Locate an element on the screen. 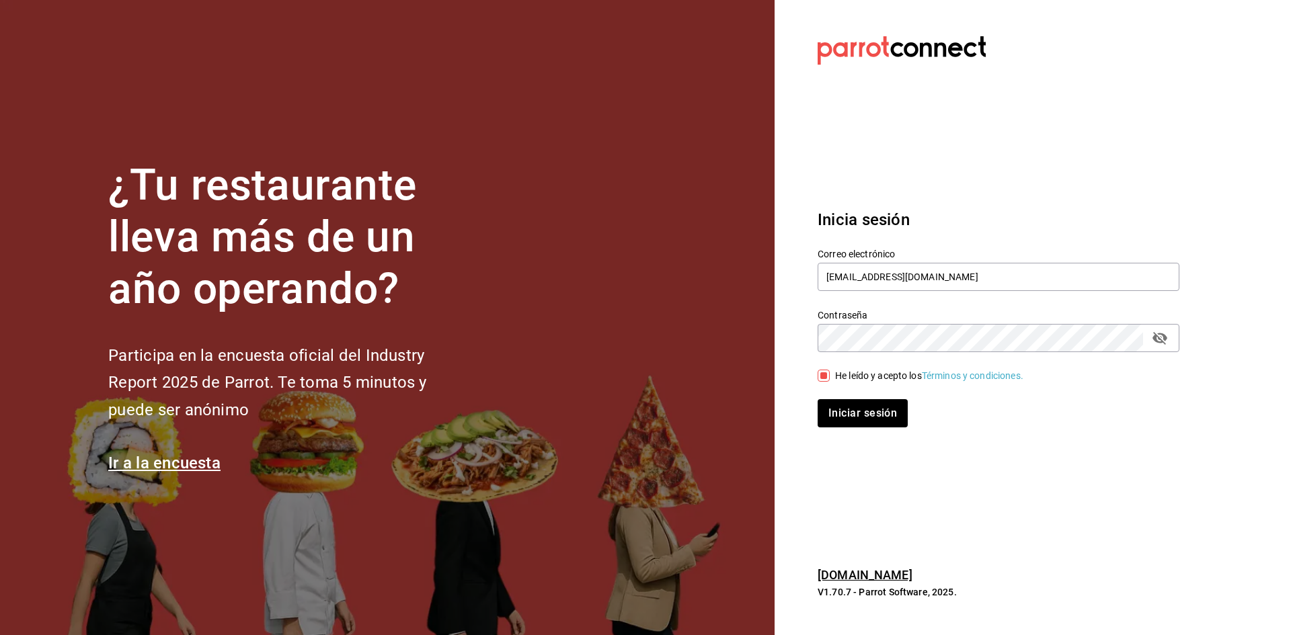 This screenshot has height=635, width=1291. a: Ir a la encuesta is located at coordinates (164, 463).